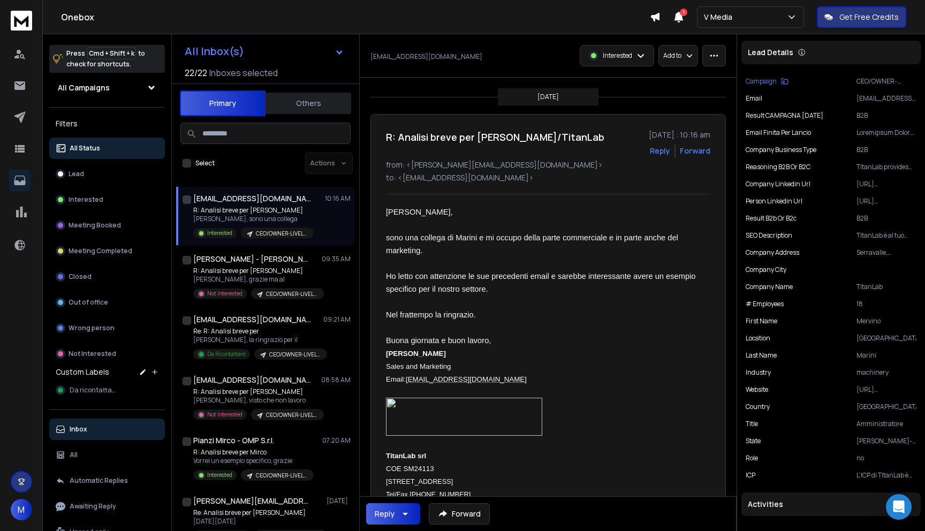  What do you see at coordinates (107, 507) in the screenshot?
I see `button: Awaiting Reply` at bounding box center [107, 507].